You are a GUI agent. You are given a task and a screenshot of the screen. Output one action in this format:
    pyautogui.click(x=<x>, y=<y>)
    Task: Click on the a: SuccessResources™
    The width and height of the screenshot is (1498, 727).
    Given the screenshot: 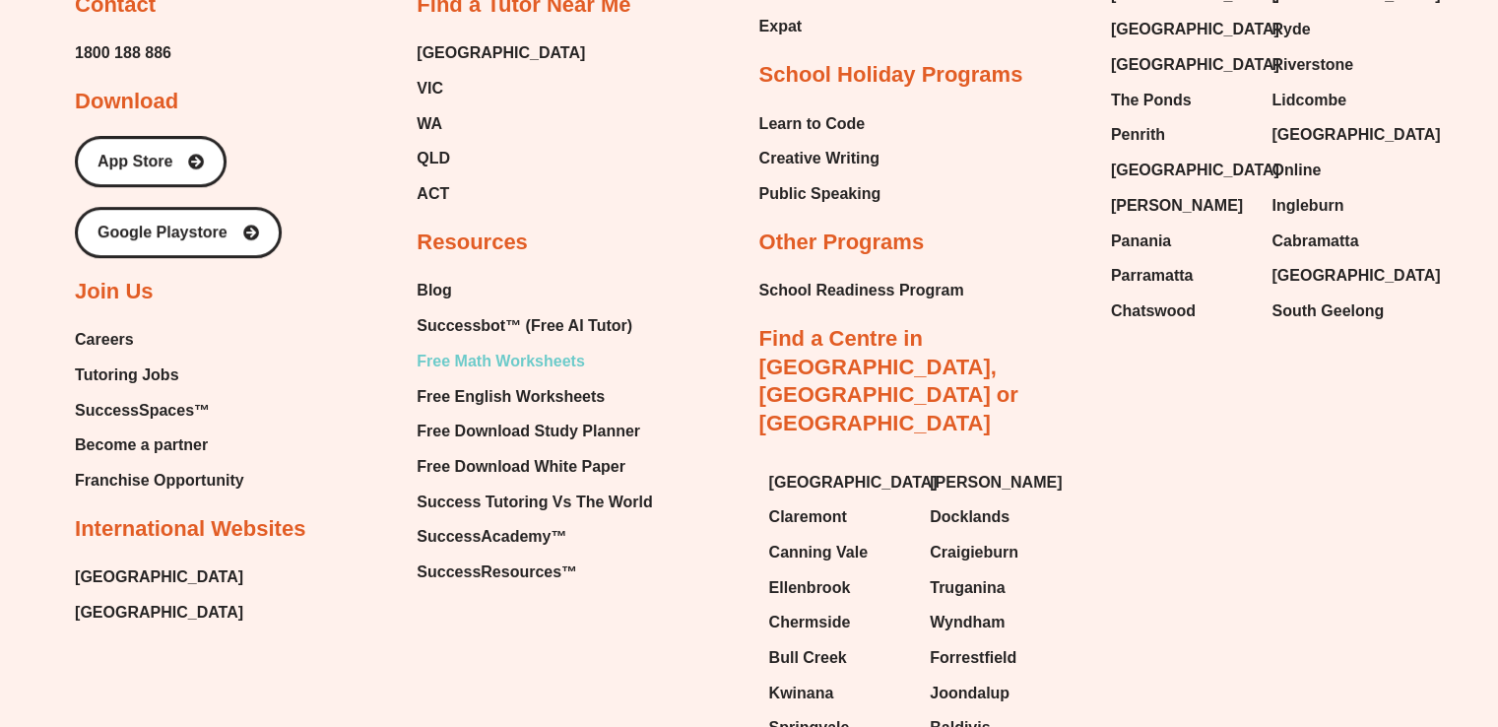 What is the action you would take?
    pyautogui.click(x=534, y=572)
    